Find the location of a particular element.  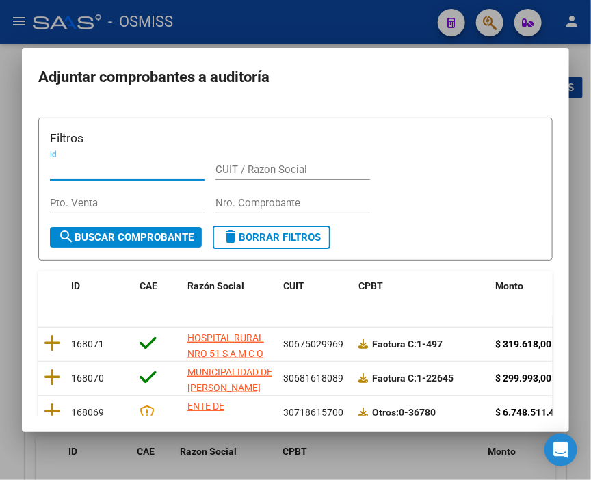

span: 168071 is located at coordinates (87, 344).